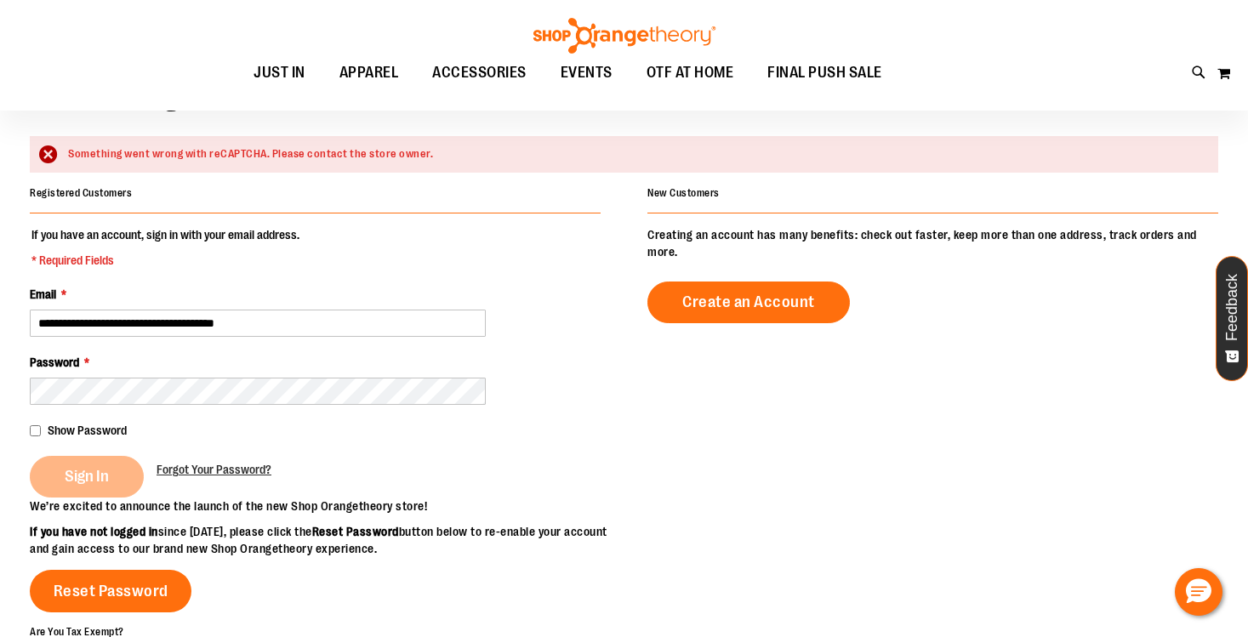 The height and width of the screenshot is (637, 1248). I want to click on a: OTF AT HOME, so click(690, 73).